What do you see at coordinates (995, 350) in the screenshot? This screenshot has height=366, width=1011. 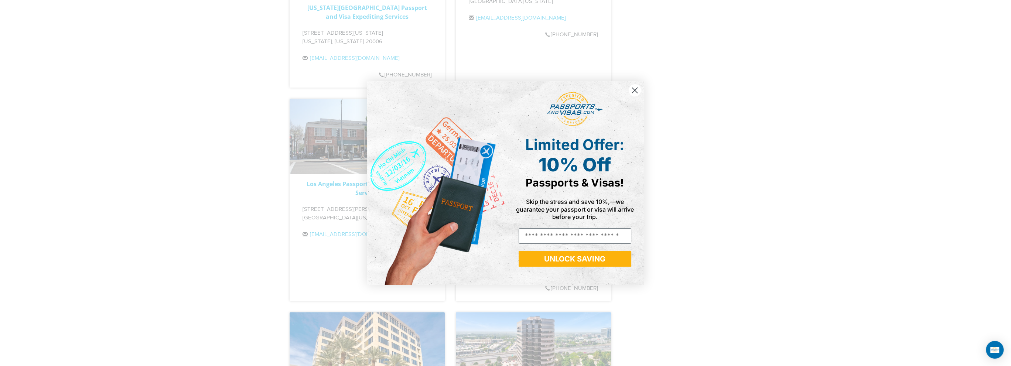 I see `div: Open Intercom Messenger` at bounding box center [995, 350].